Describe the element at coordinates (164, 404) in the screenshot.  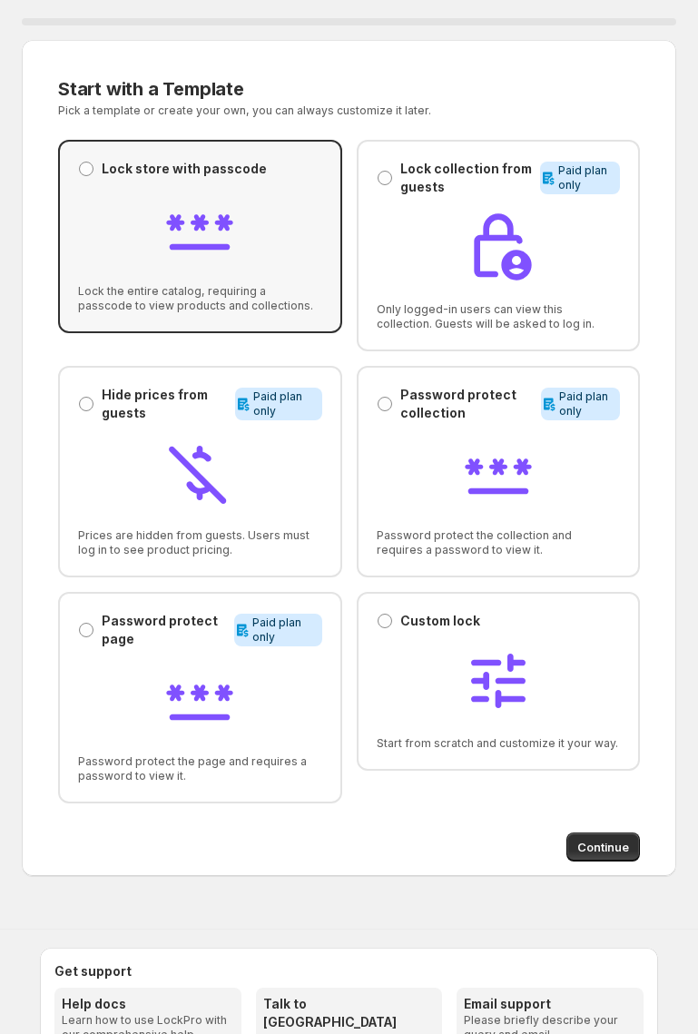
I see `p: Hide prices from guests` at that location.